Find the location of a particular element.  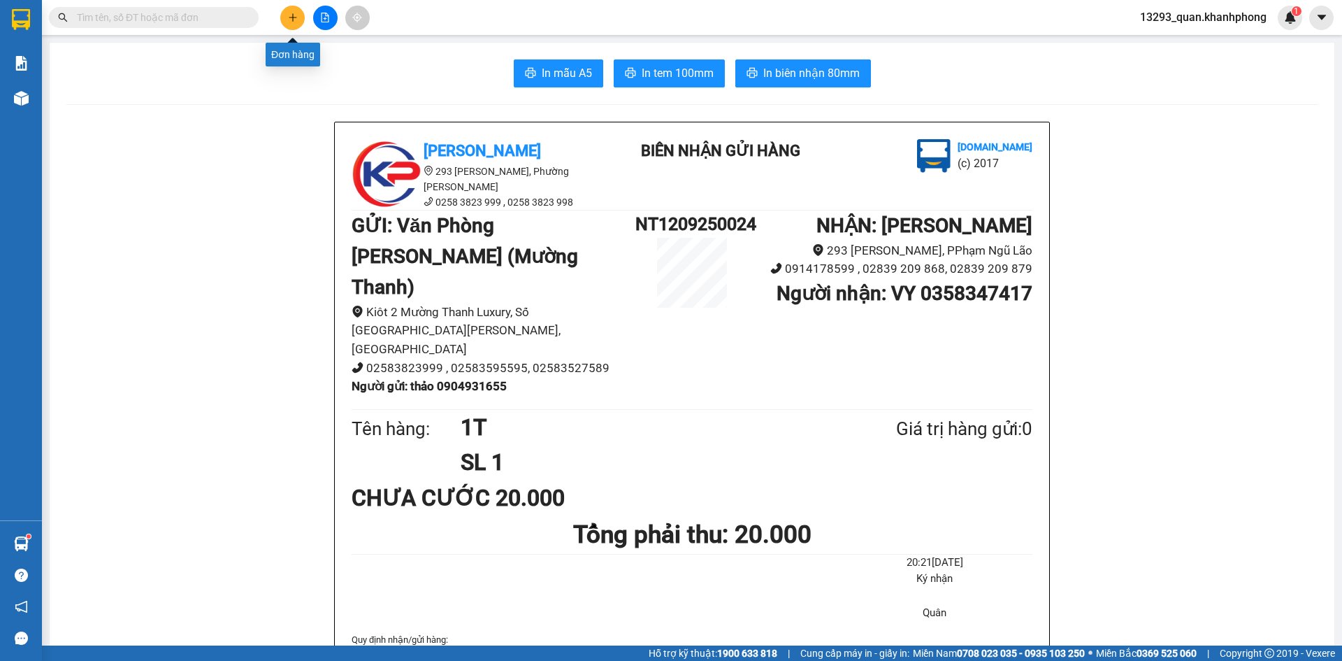

li: Quân is located at coordinates (935, 613).